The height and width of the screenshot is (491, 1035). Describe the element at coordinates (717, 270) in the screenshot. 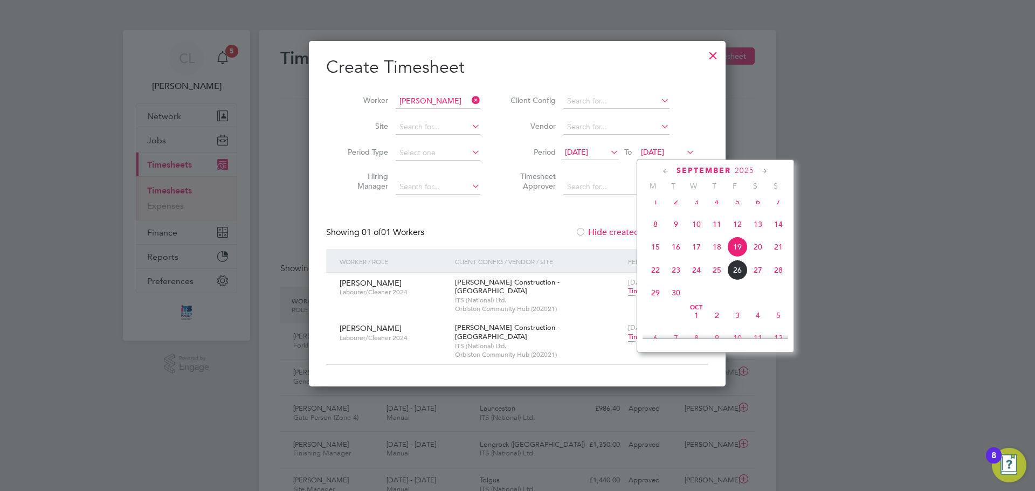

I see `span: 25` at that location.